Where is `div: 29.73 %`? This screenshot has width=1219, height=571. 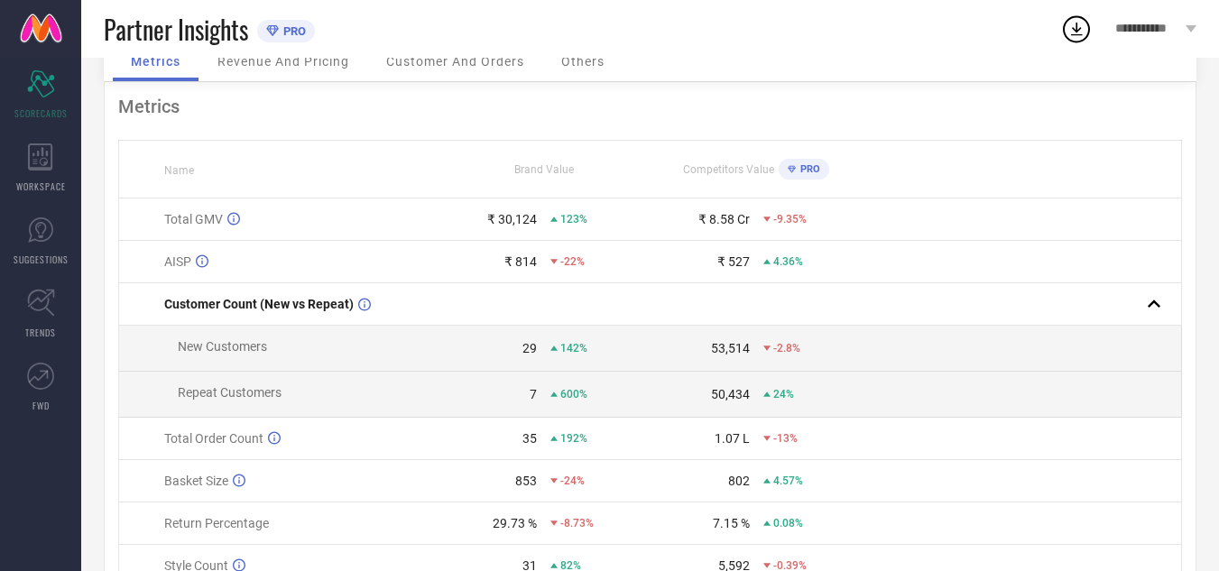
div: 29.73 % is located at coordinates (514, 523).